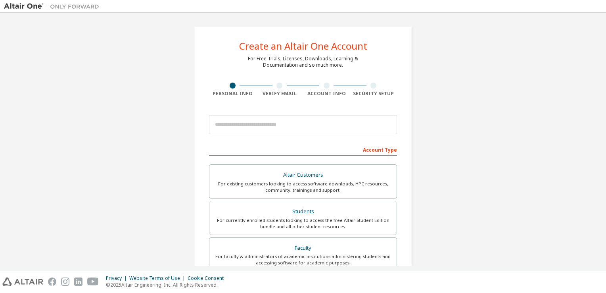  Describe the element at coordinates (158, 278) in the screenshot. I see `div: Website Terms of Use` at that location.